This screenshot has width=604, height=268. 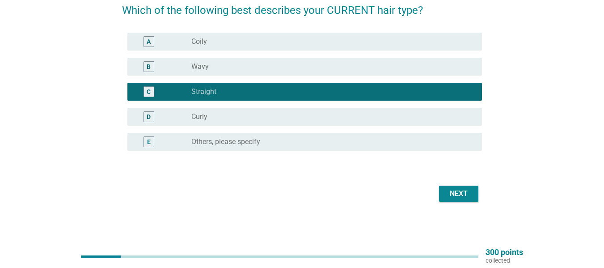 I want to click on div: B, so click(x=148, y=67).